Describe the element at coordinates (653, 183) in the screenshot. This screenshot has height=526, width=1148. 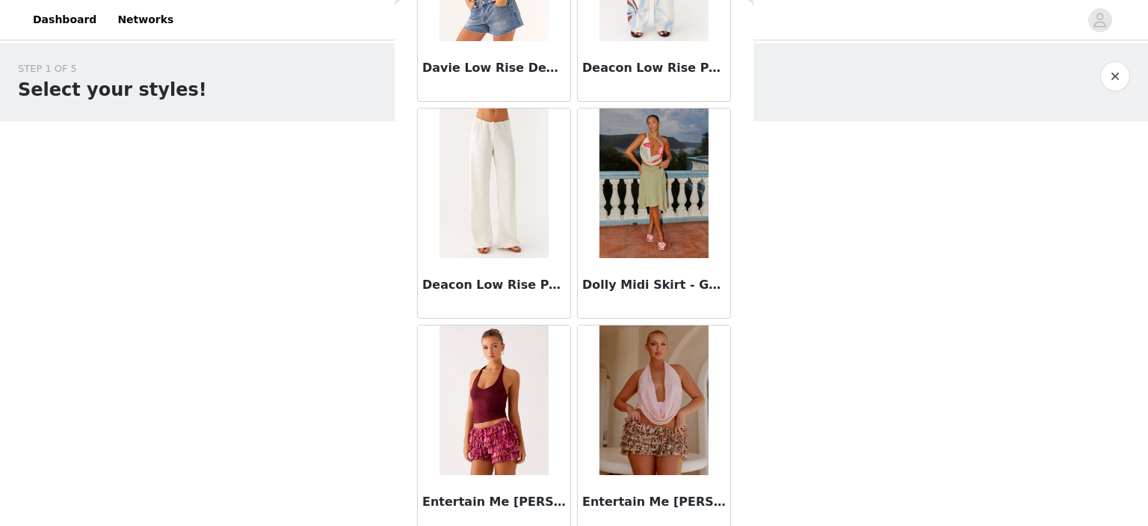
I see `img: Dolly Midi Skirt - Green` at that location.